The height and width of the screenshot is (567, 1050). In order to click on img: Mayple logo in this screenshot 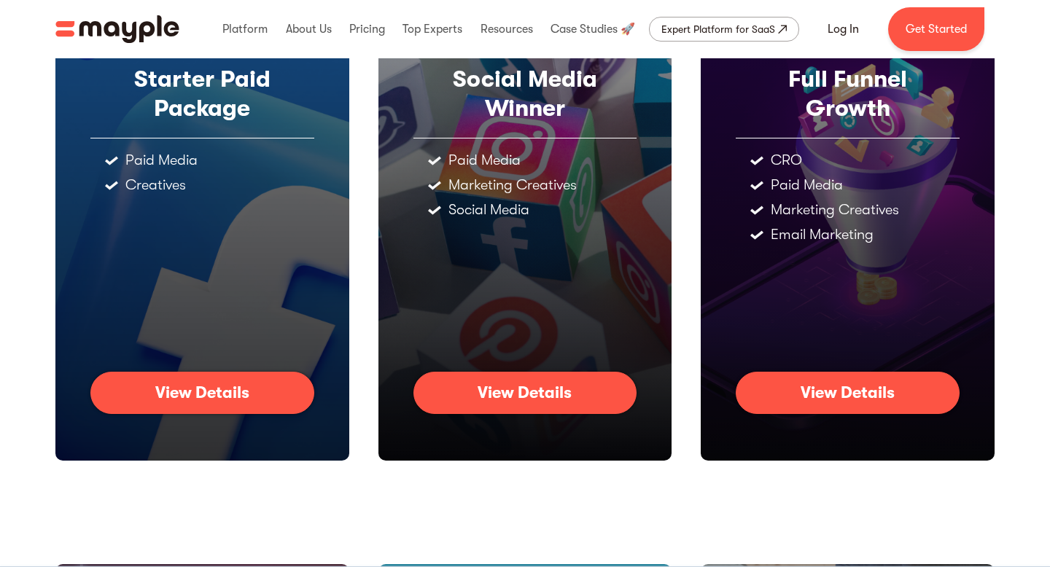, I will do `click(117, 29)`.